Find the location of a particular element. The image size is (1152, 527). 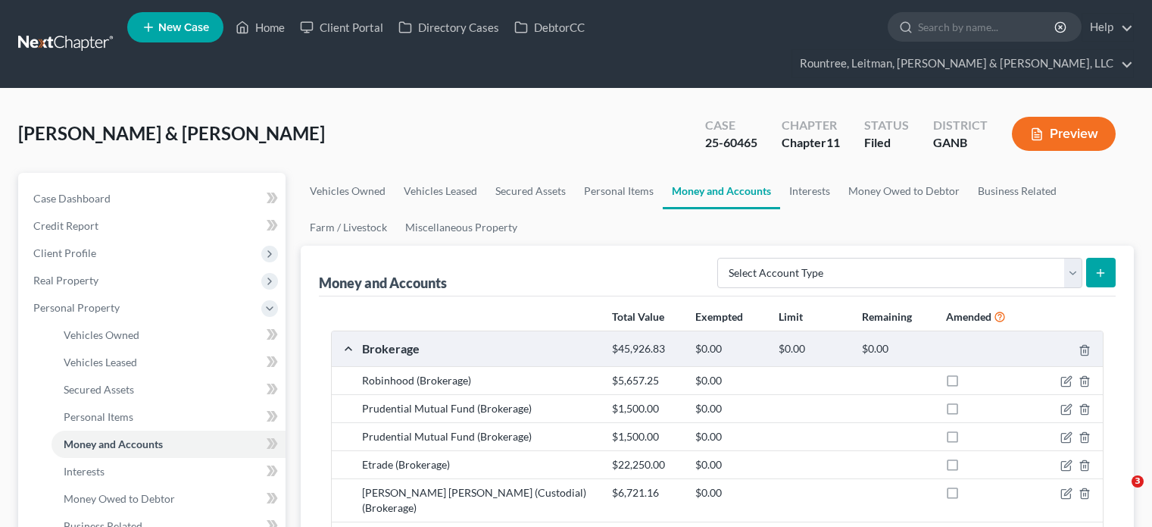

strong: Amended is located at coordinates (969, 316).